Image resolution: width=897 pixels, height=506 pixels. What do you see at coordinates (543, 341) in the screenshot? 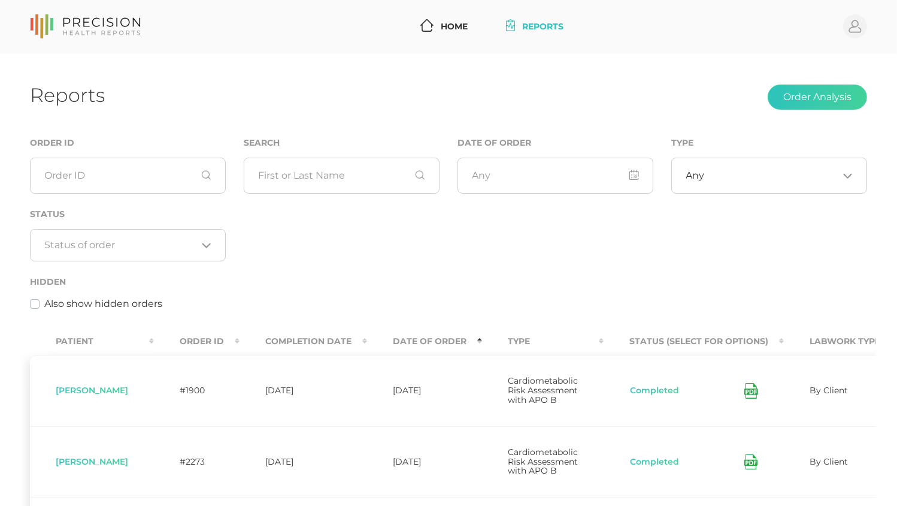
I see `th: Type : activate to sort column ascending` at bounding box center [543, 341].